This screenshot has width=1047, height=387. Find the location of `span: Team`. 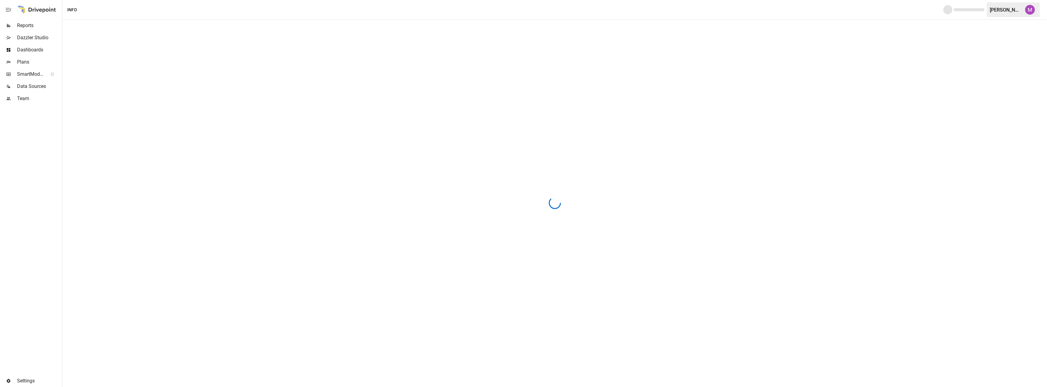

span: Team is located at coordinates (39, 99).